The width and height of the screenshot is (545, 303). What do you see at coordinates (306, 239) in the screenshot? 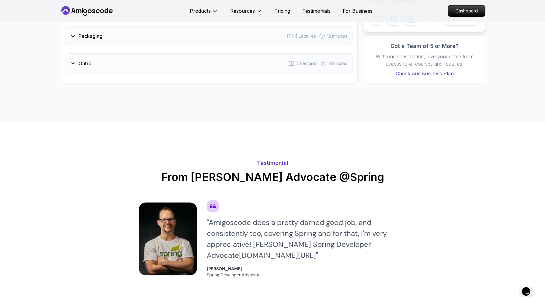
I see `div: " Amigoscode does a pretty darned good job, and consistently too, covering Spring and for that, I...` at bounding box center [306, 239].